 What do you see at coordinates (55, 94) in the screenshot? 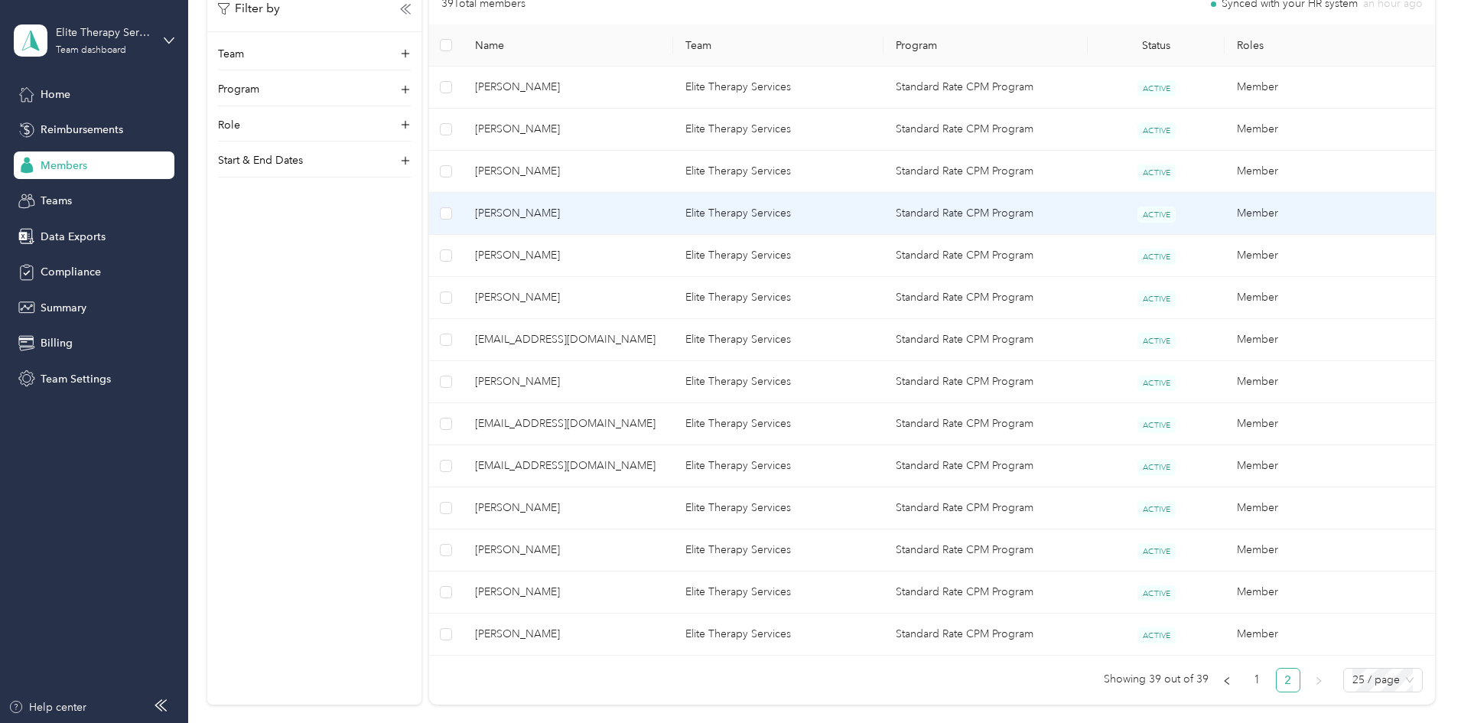
I see `span: Home` at bounding box center [55, 94].